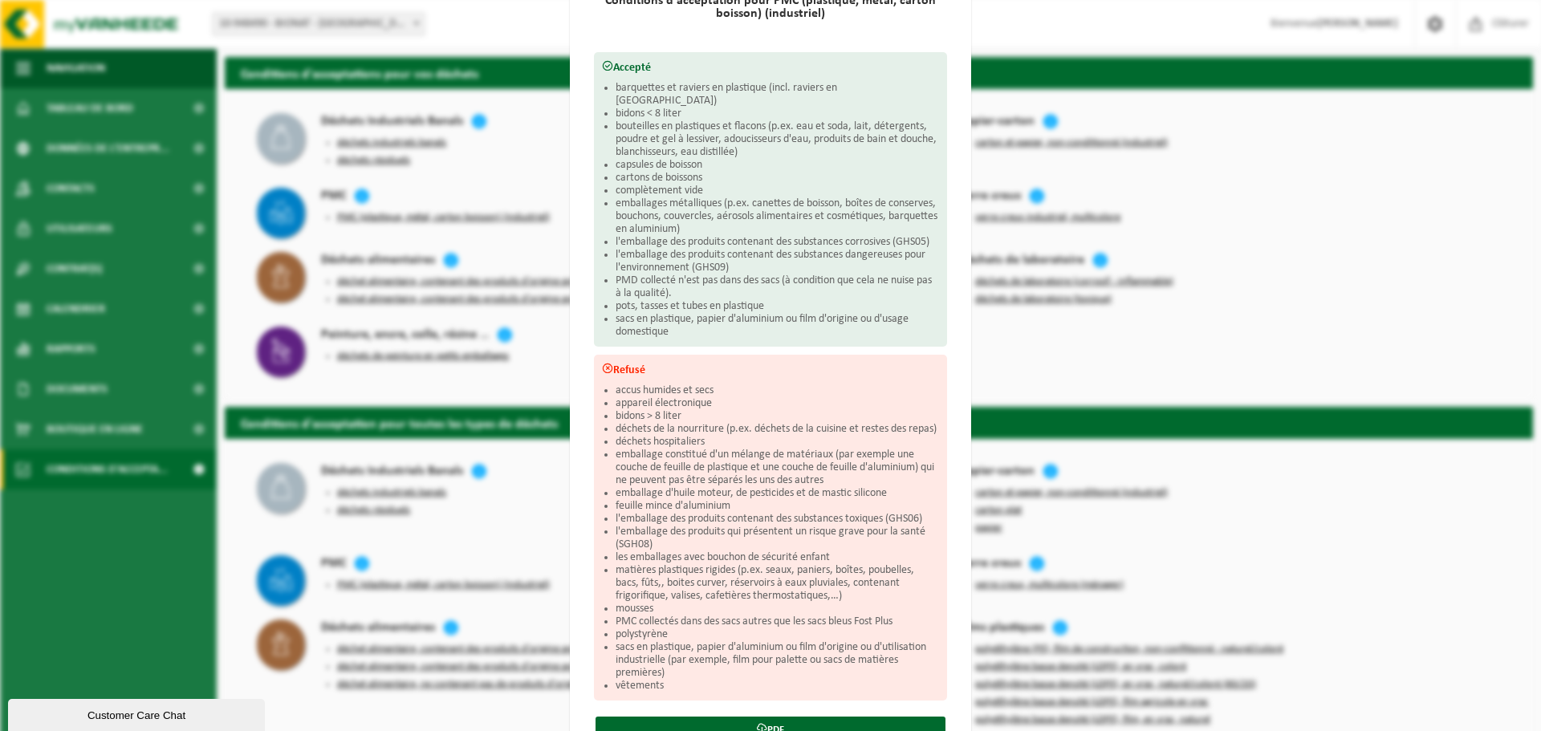  Describe the element at coordinates (777, 191) in the screenshot. I see `li: complètement vide` at that location.